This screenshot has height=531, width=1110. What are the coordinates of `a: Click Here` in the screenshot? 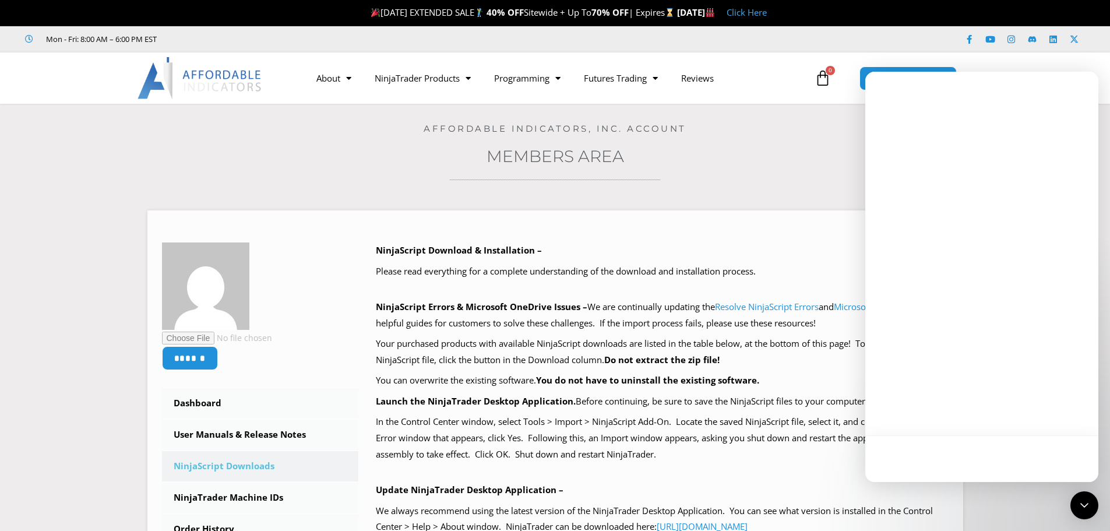 It's located at (746, 12).